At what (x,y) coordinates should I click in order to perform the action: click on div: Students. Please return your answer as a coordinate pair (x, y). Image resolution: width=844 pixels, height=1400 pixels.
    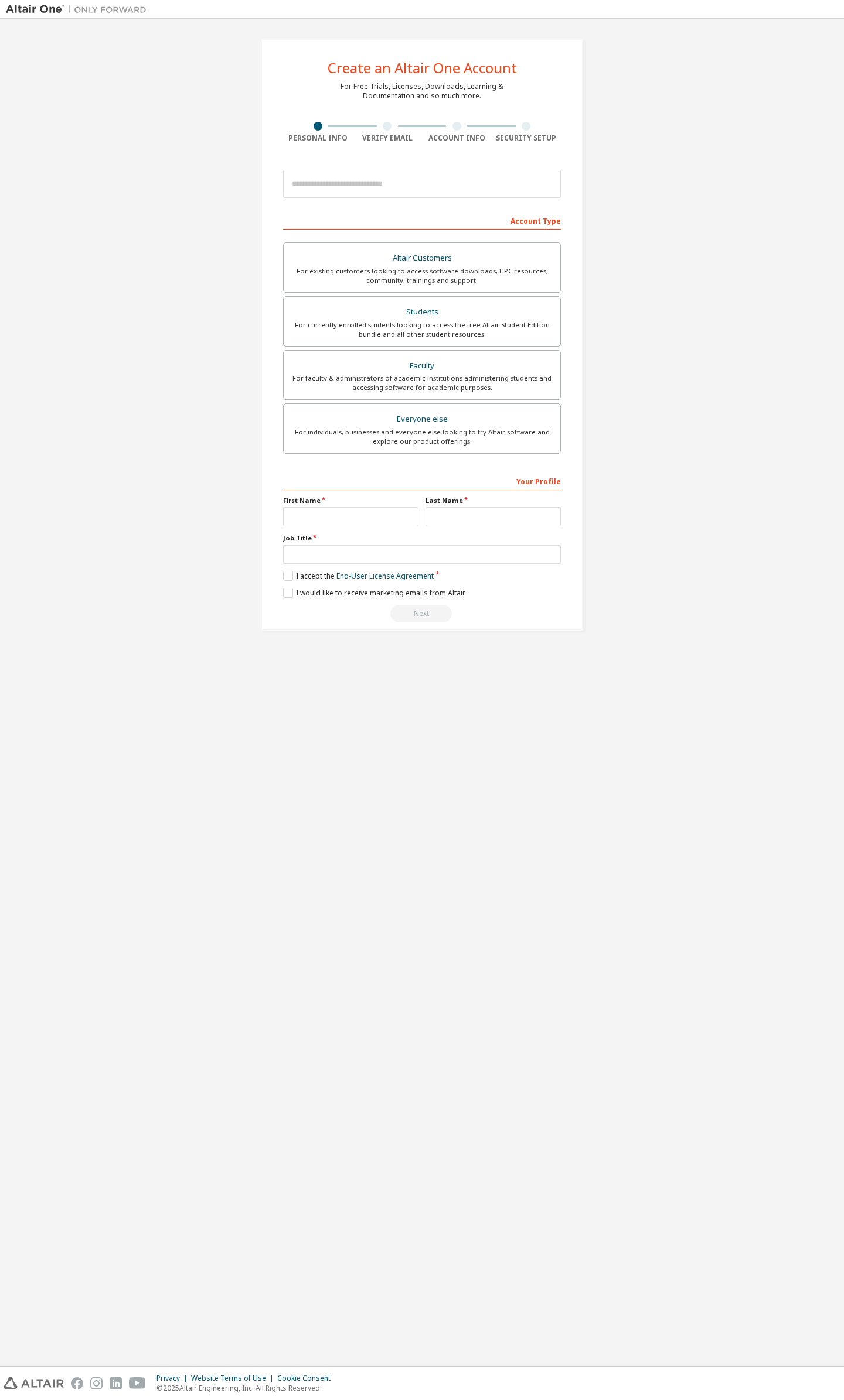
    Looking at the image, I should click on (422, 312).